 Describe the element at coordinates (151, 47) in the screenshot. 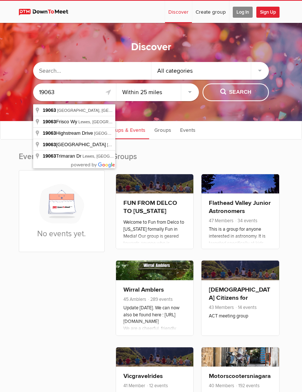

I see `h1: Discover` at that location.